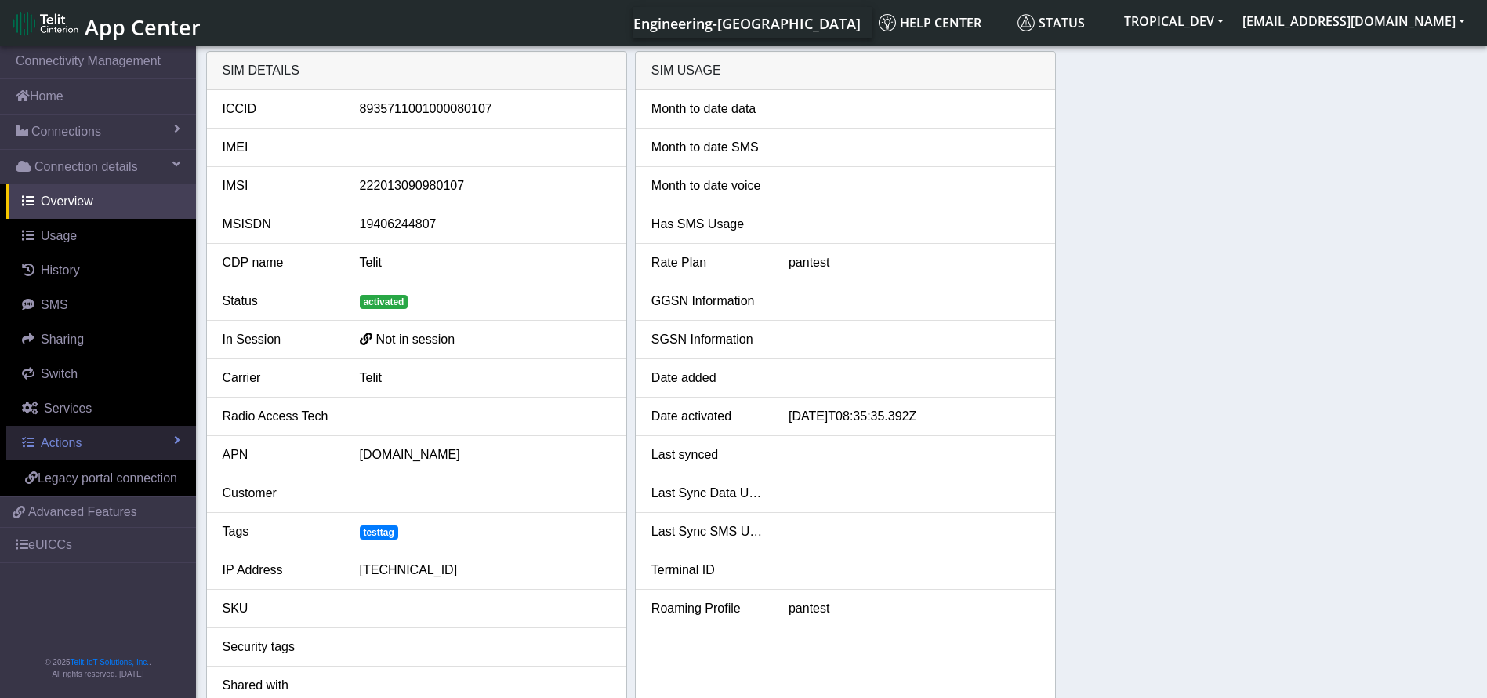 The width and height of the screenshot is (1487, 698). Describe the element at coordinates (62, 339) in the screenshot. I see `span: Sharing` at that location.